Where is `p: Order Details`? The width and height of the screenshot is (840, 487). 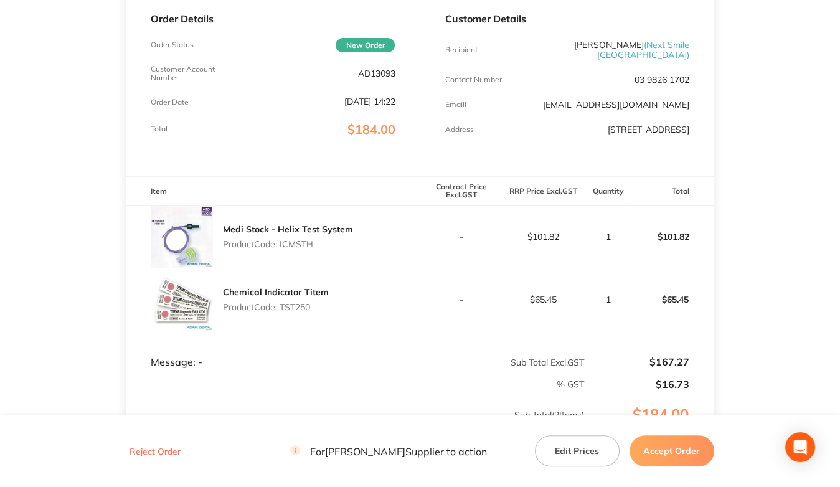
p: Order Details is located at coordinates (273, 19).